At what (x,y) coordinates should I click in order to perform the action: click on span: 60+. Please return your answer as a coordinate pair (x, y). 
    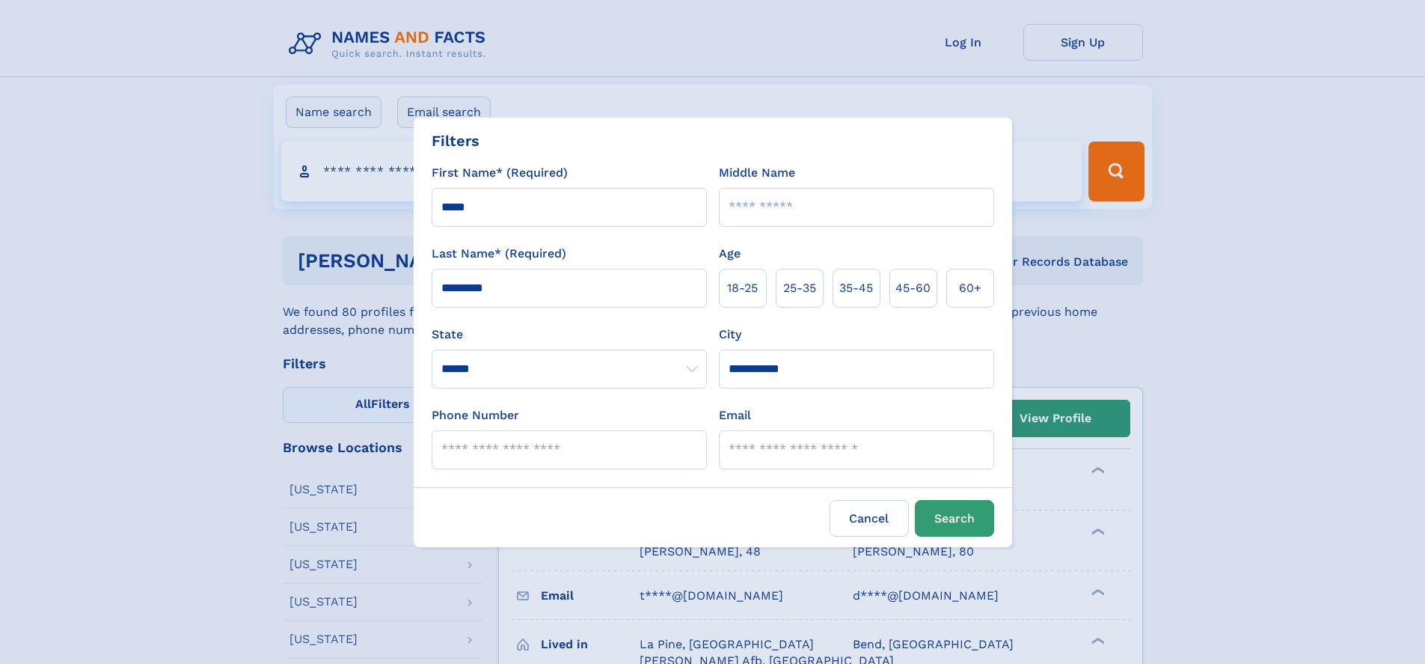
    Looking at the image, I should click on (970, 288).